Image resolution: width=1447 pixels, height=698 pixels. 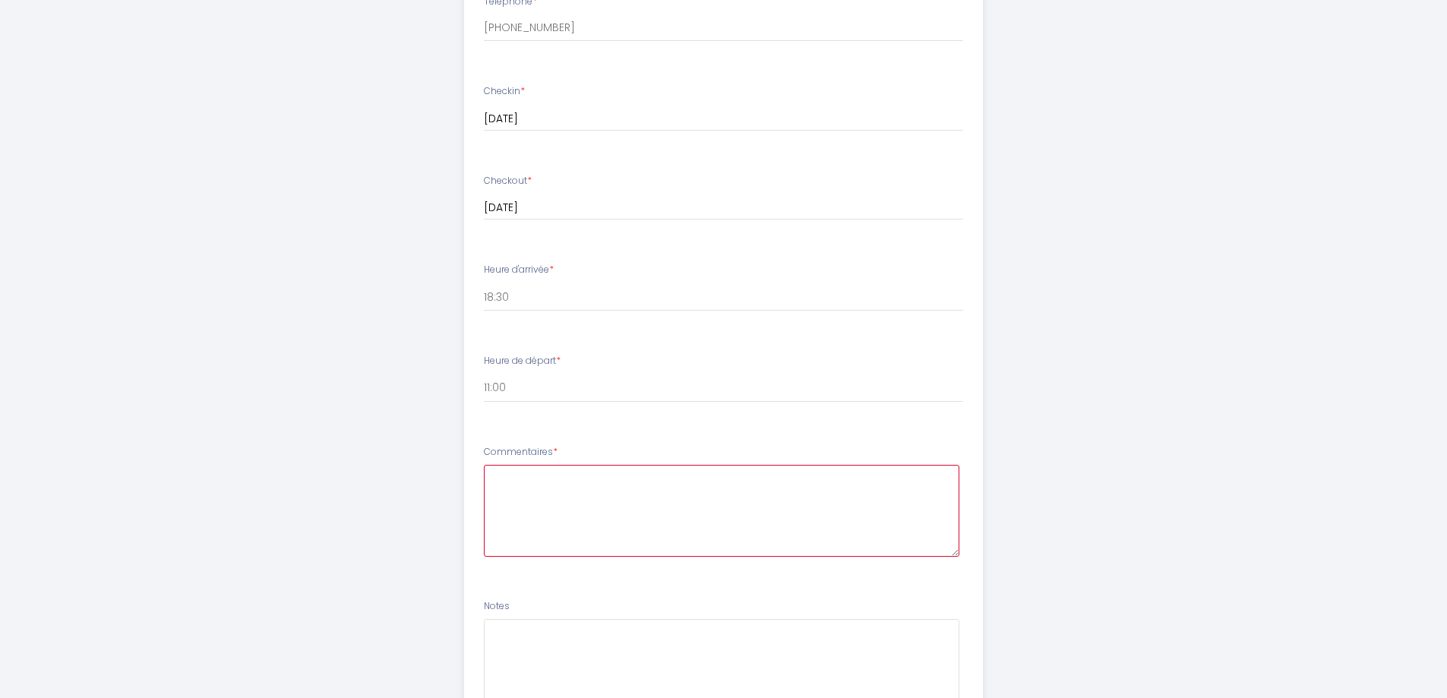 I want to click on label: Checkout, so click(x=508, y=181).